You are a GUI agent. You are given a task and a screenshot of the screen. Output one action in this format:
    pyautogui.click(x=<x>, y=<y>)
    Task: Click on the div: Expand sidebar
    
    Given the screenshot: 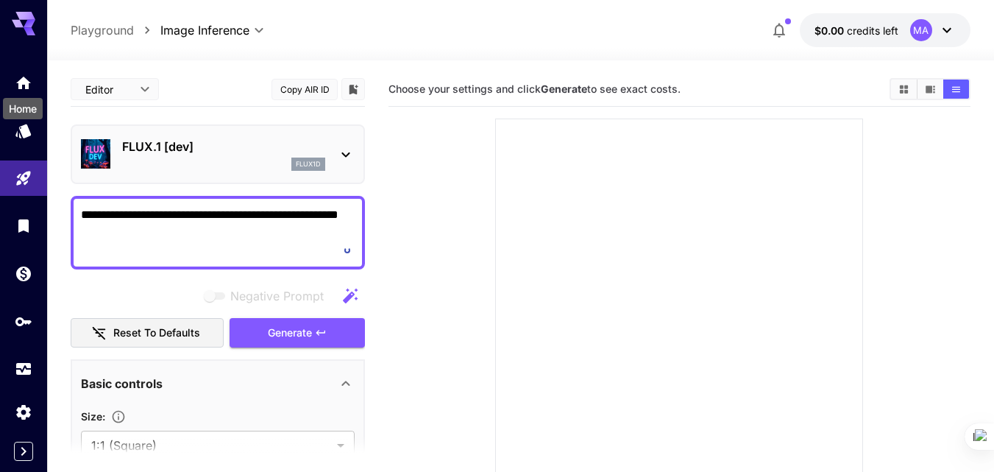 What is the action you would take?
    pyautogui.click(x=24, y=451)
    